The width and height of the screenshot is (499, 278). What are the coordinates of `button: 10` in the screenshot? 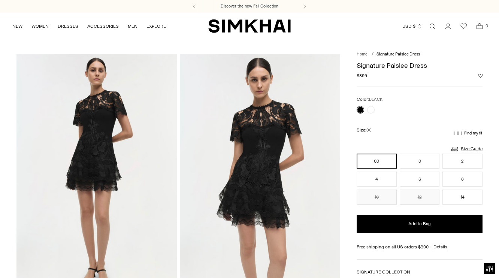 It's located at (377, 197).